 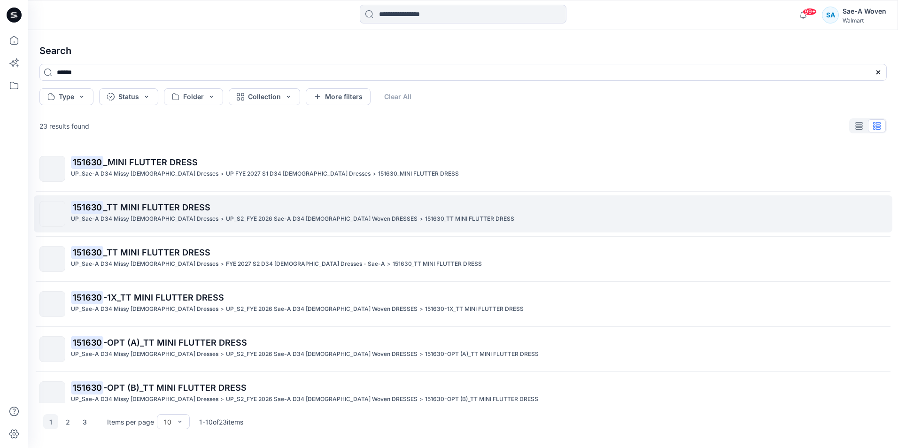 What do you see at coordinates (150, 162) in the screenshot?
I see `span: _MINI FLUTTER DRESS` at bounding box center [150, 162].